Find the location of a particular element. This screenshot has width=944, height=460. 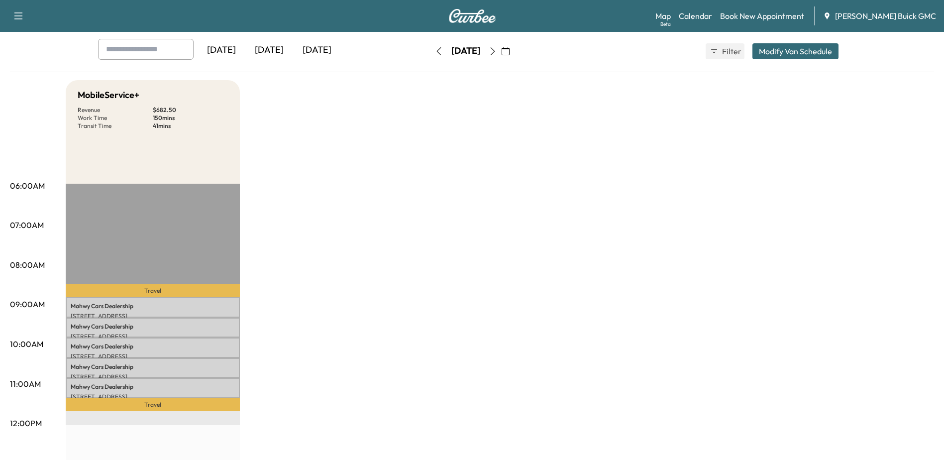

p: $ 682.50 is located at coordinates (190, 110).